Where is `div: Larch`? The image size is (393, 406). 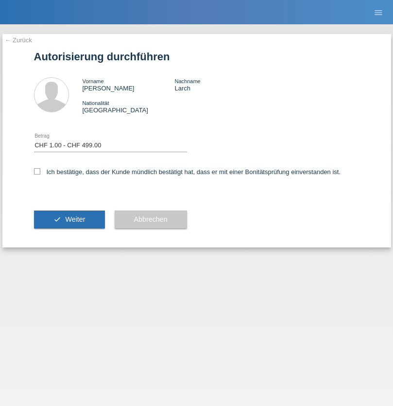 div: Larch is located at coordinates (221, 85).